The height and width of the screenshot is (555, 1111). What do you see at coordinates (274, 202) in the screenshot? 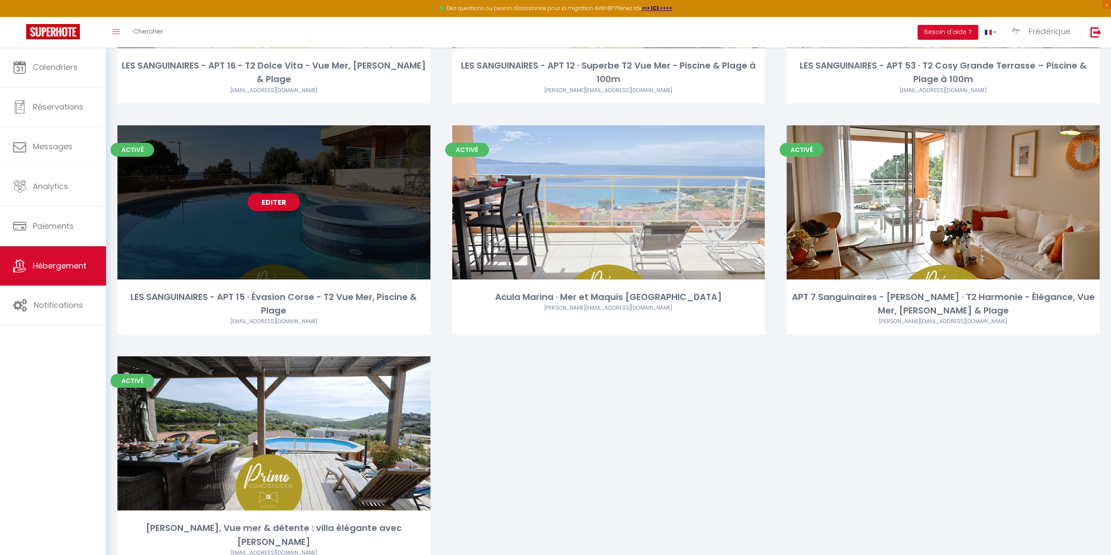
I see `a: Editer` at bounding box center [274, 202].